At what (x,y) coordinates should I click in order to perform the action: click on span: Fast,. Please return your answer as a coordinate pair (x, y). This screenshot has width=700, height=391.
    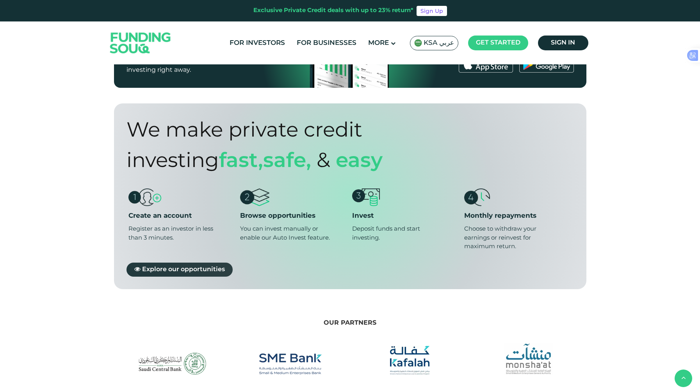
    Looking at the image, I should click on (241, 162).